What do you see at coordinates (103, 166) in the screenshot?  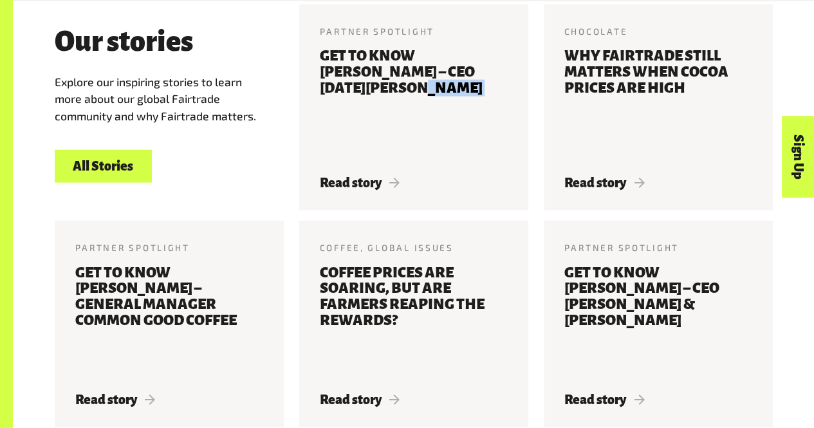 I see `a: All Stories` at bounding box center [103, 166].